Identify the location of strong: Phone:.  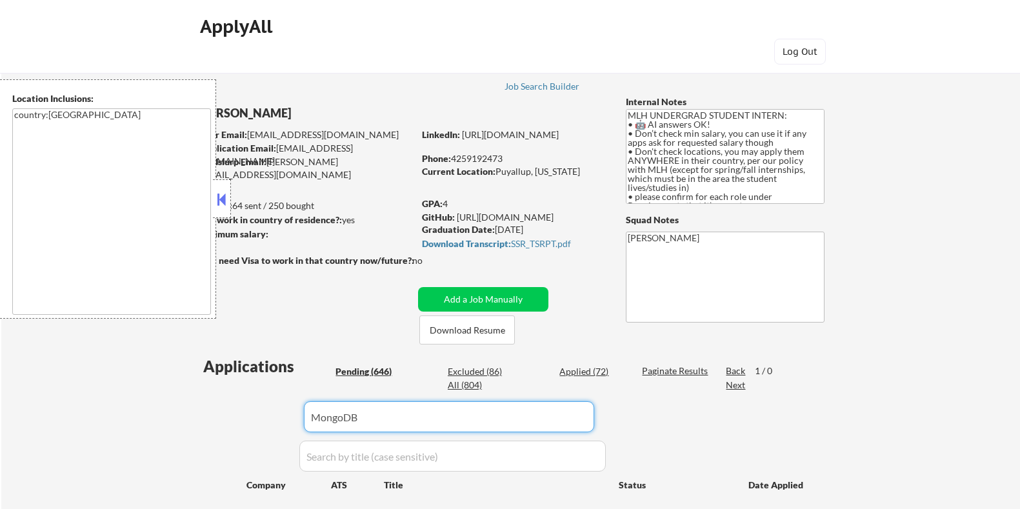
(436, 158).